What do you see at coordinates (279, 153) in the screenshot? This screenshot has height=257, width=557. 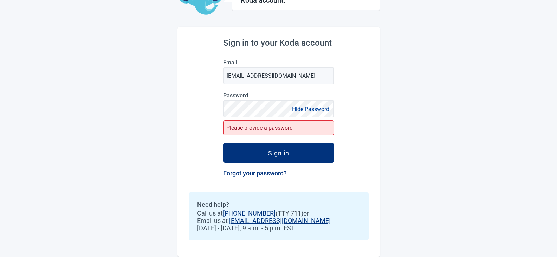 I see `button: Sign in` at bounding box center [279, 153].